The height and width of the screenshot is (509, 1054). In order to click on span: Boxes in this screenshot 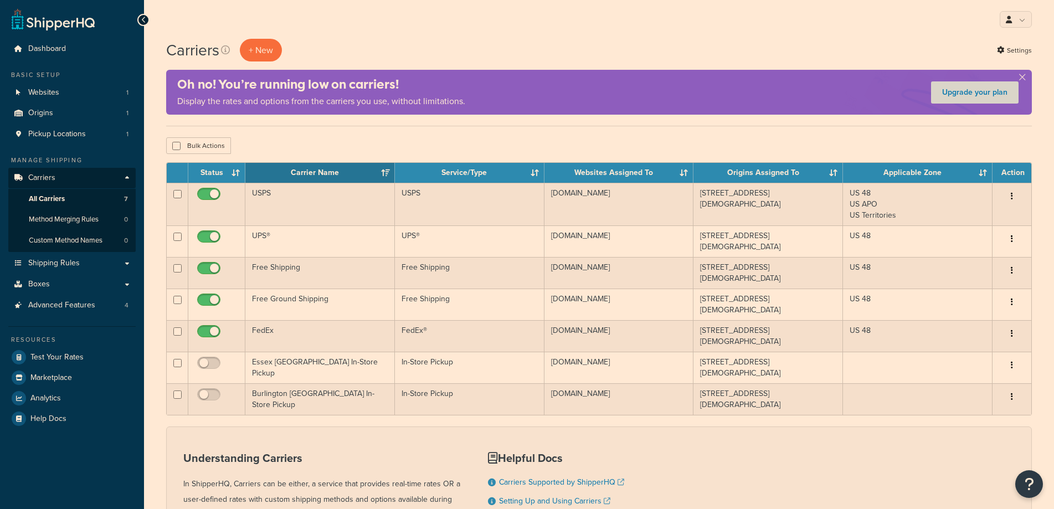, I will do `click(39, 284)`.